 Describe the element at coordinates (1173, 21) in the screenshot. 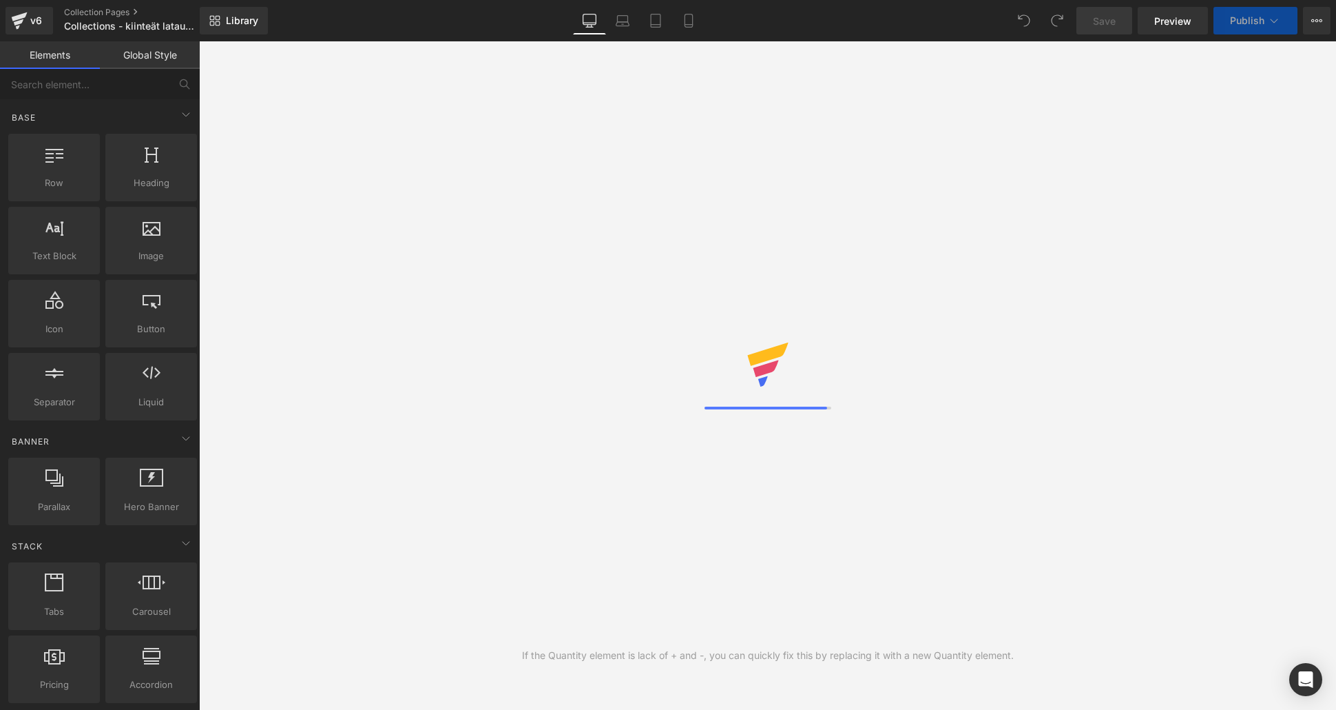

I see `span: Preview` at that location.